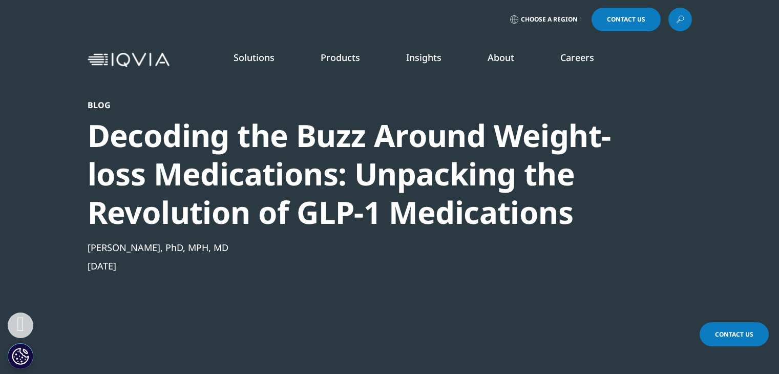  Describe the element at coordinates (20, 356) in the screenshot. I see `button: Cookies Settings` at that location.